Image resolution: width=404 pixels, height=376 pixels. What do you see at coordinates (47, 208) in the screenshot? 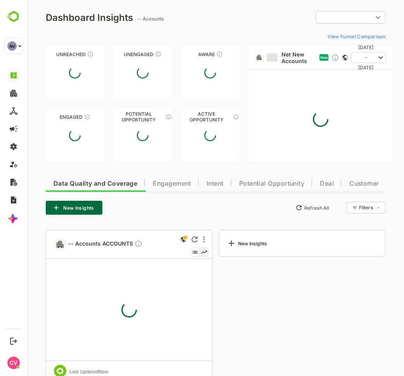
I see `button: New Insights` at bounding box center [47, 208].